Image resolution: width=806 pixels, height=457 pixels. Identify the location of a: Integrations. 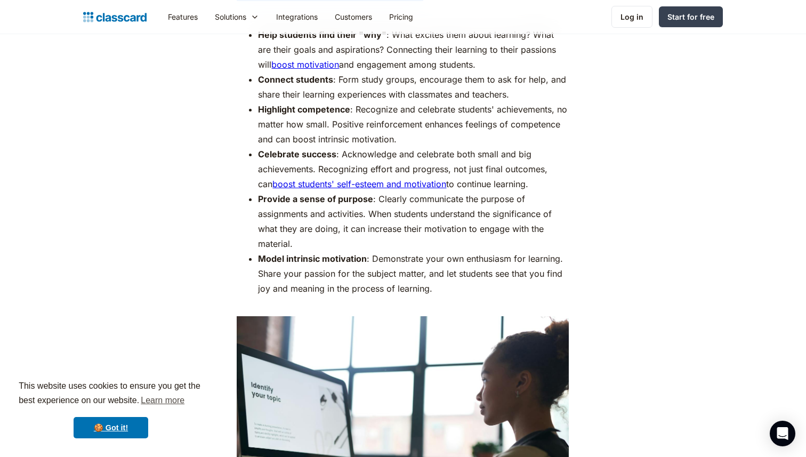
(297, 17).